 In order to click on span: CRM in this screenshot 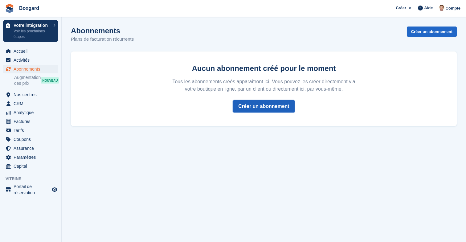, I will do `click(32, 104)`.